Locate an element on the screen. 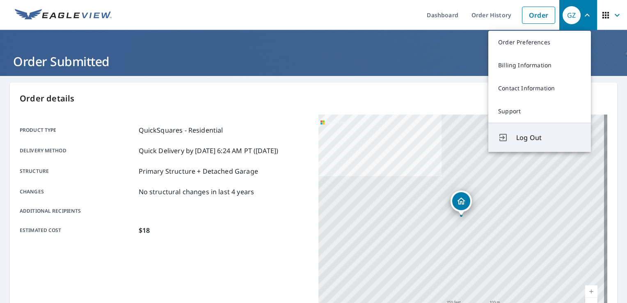 This screenshot has width=627, height=303. button: Log Out is located at coordinates (540, 137).